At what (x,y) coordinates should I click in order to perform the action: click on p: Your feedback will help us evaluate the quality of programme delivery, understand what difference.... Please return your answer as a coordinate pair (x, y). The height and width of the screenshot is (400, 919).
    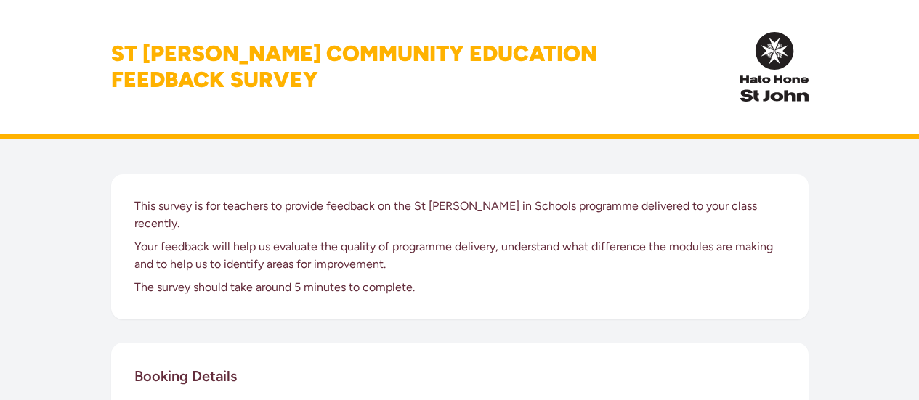
    Looking at the image, I should click on (460, 256).